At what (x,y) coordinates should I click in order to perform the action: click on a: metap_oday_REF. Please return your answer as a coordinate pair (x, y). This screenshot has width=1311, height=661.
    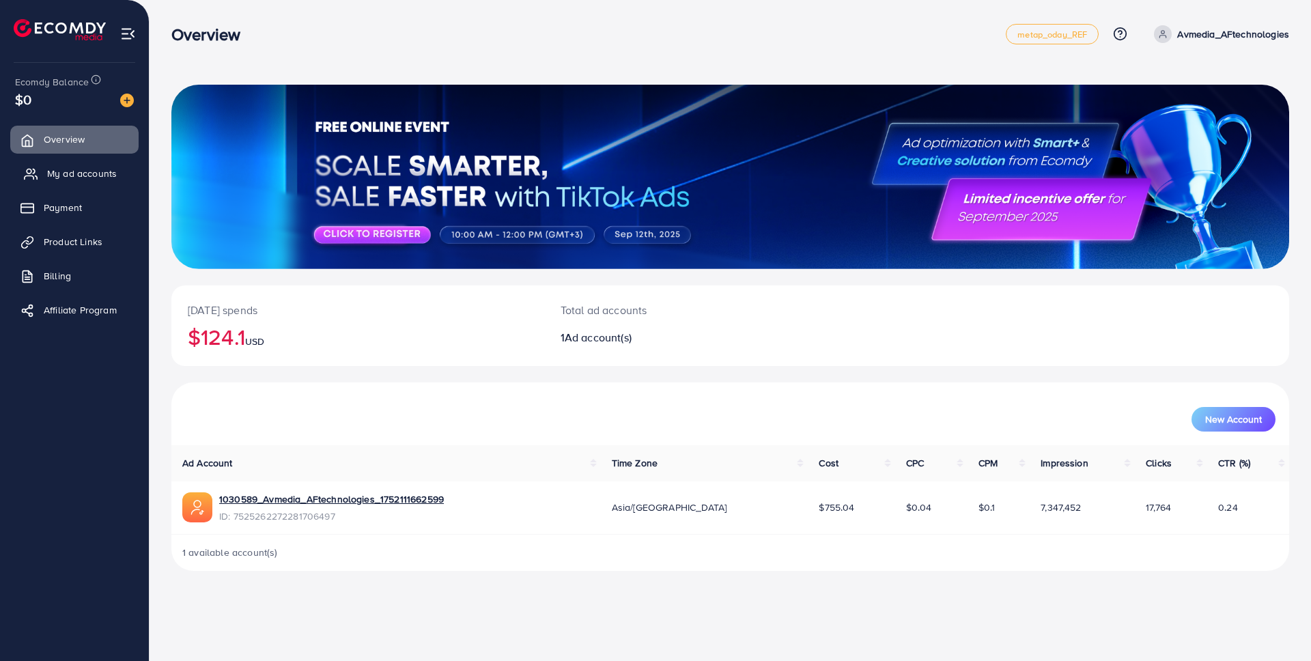
    Looking at the image, I should click on (1052, 34).